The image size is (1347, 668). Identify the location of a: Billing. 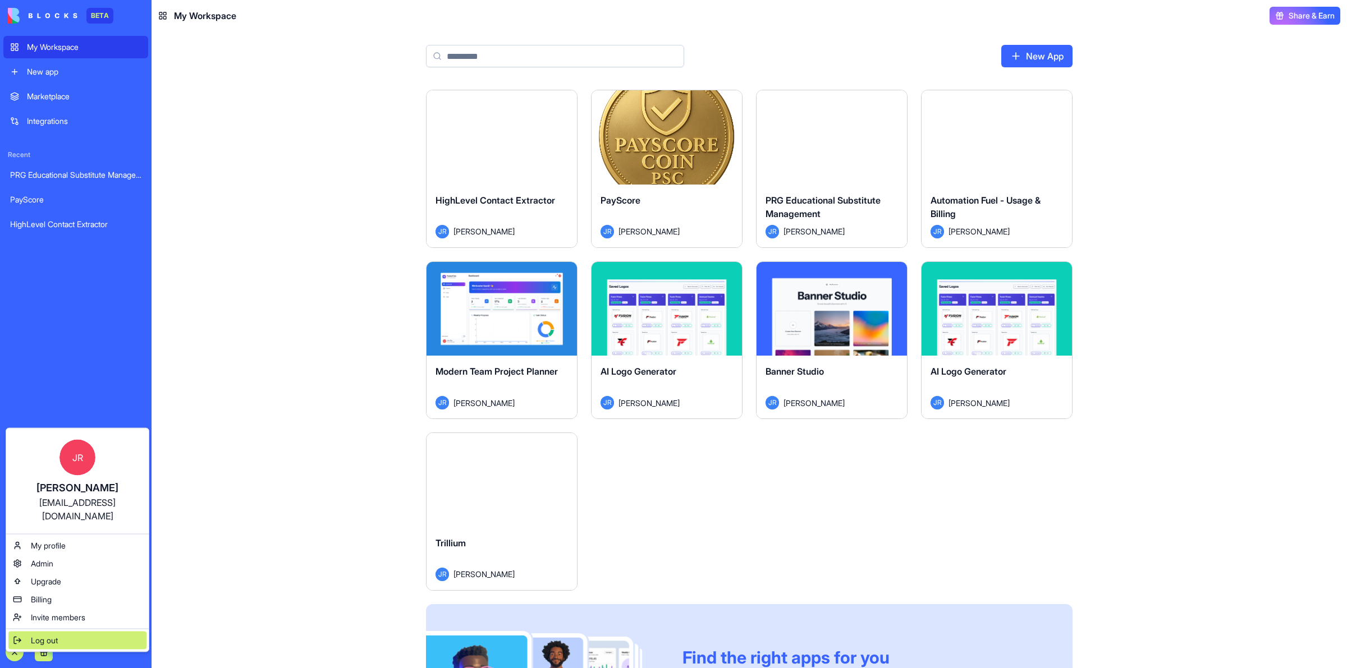
(77, 600).